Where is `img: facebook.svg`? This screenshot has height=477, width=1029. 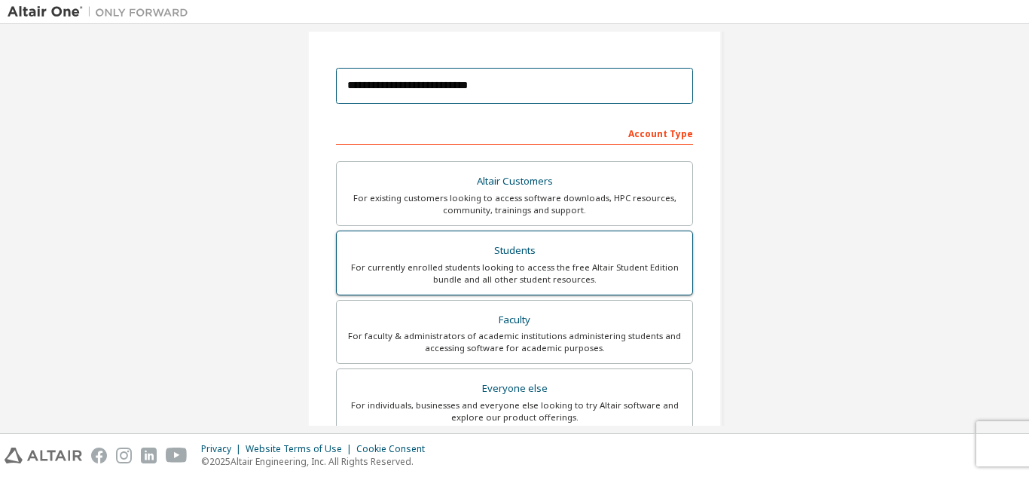
img: facebook.svg is located at coordinates (99, 455).